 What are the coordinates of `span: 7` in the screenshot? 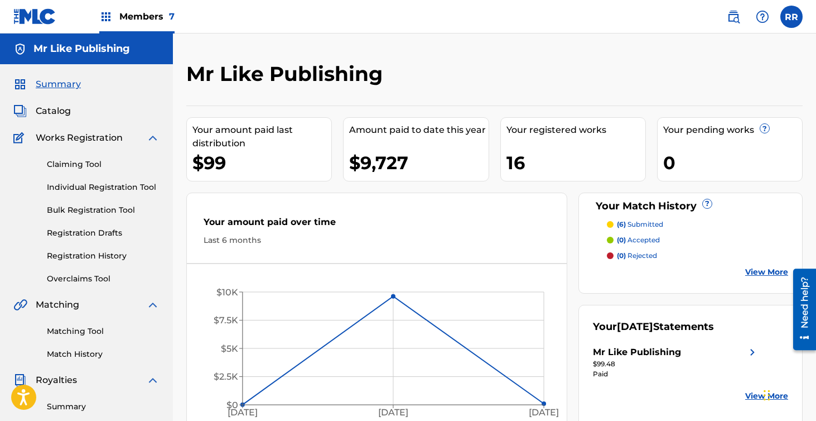 It's located at (172, 16).